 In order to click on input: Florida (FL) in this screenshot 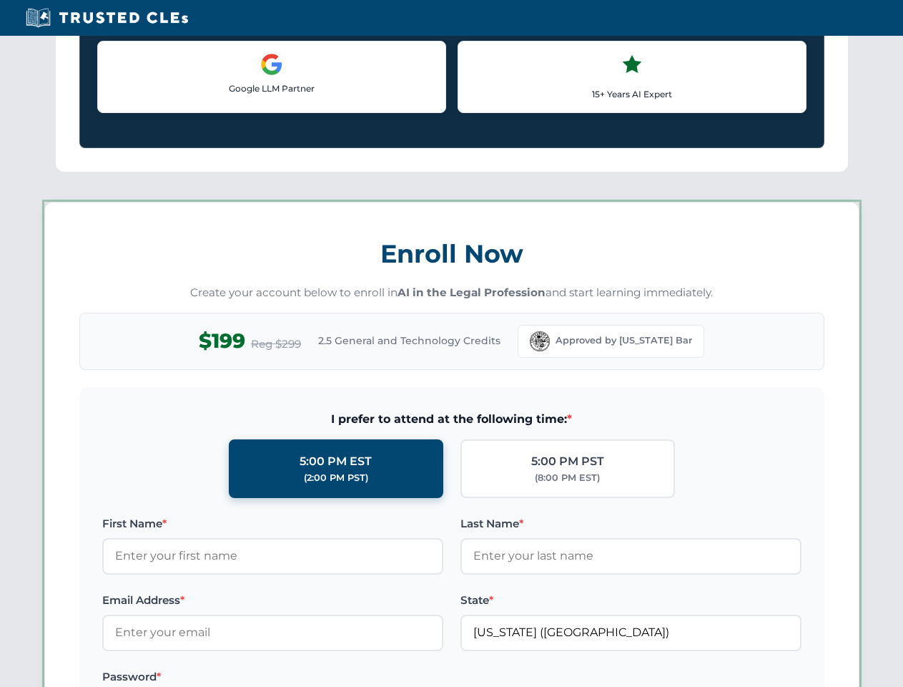, I will do `click(631, 632)`.